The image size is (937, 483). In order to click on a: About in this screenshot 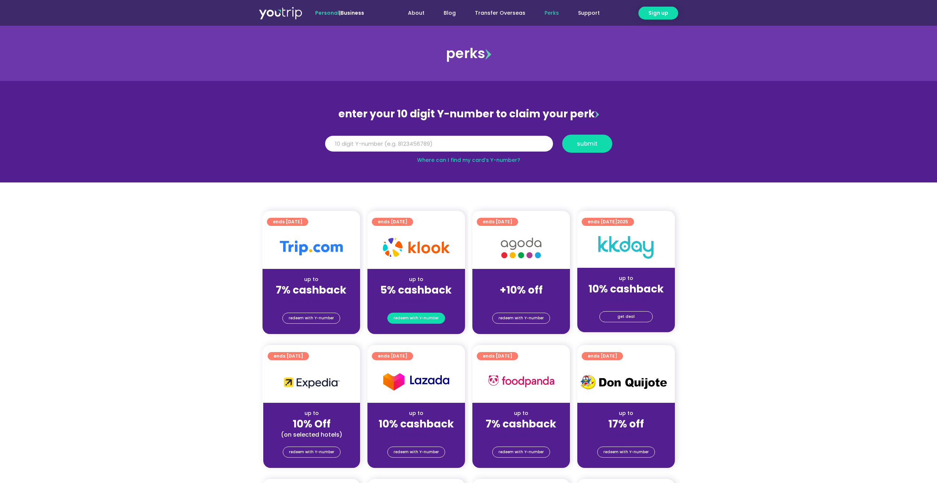, I will do `click(416, 13)`.